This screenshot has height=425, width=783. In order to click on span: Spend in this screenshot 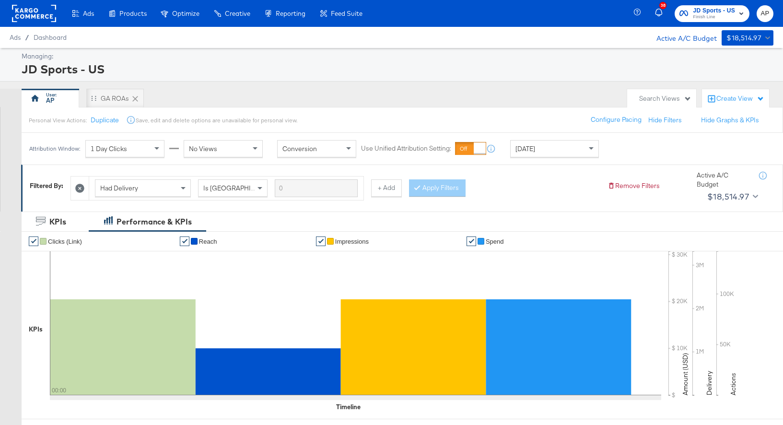, I will do `click(495, 241)`.